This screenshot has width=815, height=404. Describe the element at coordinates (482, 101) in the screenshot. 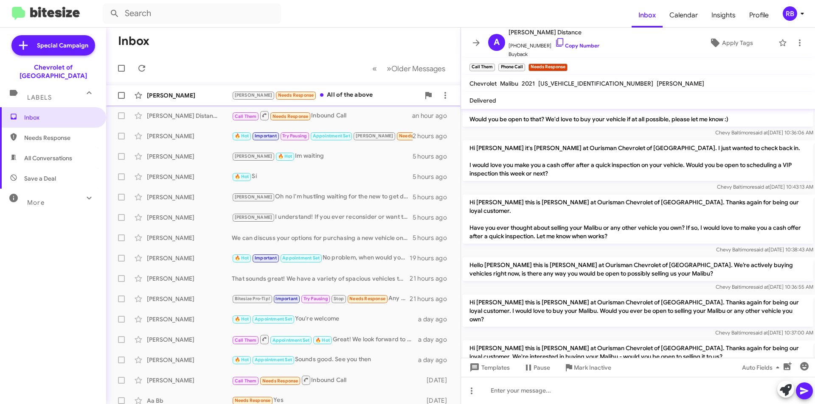

I see `span: Delivered` at that location.